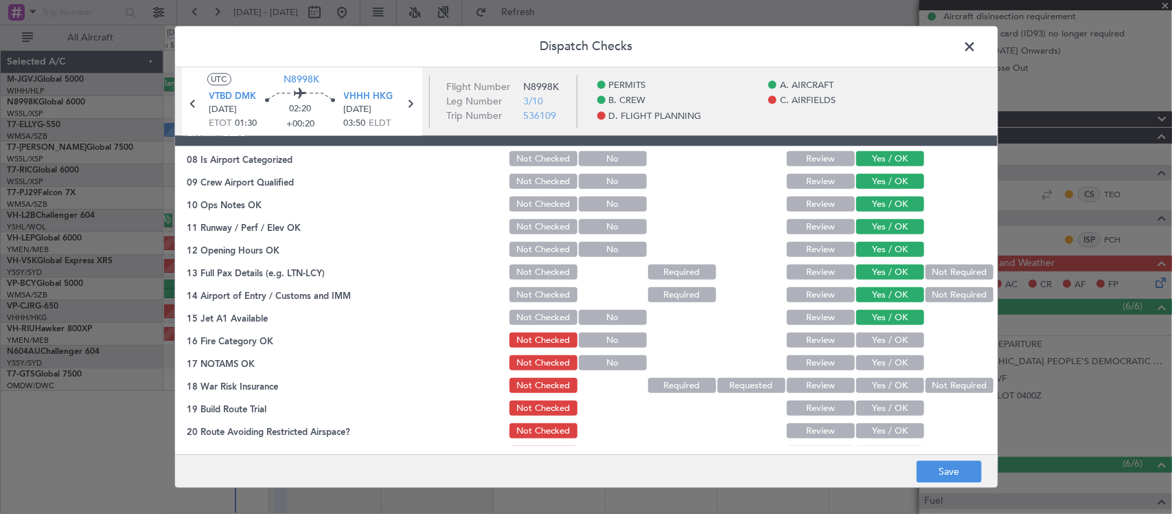 This screenshot has width=1172, height=514. What do you see at coordinates (949, 472) in the screenshot?
I see `button: Save` at bounding box center [949, 472].